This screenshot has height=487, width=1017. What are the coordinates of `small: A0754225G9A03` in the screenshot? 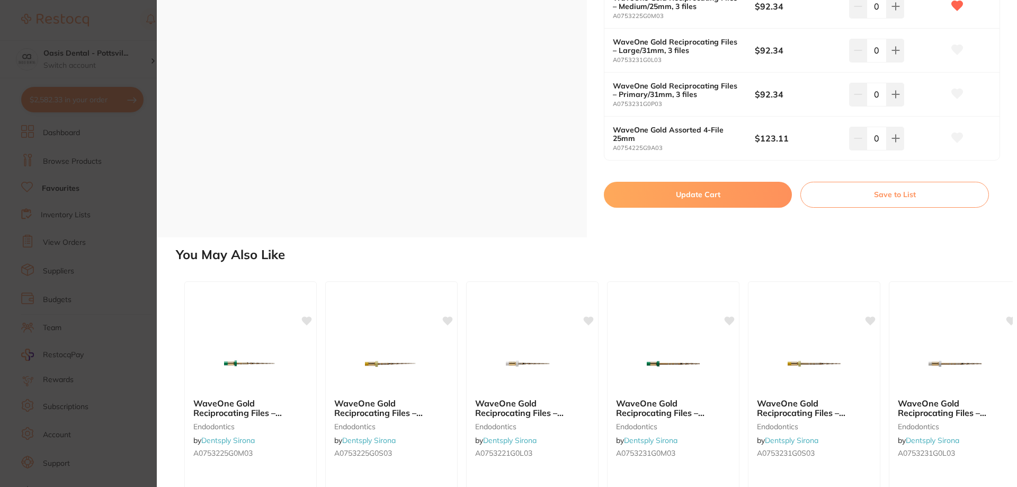 It's located at (684, 148).